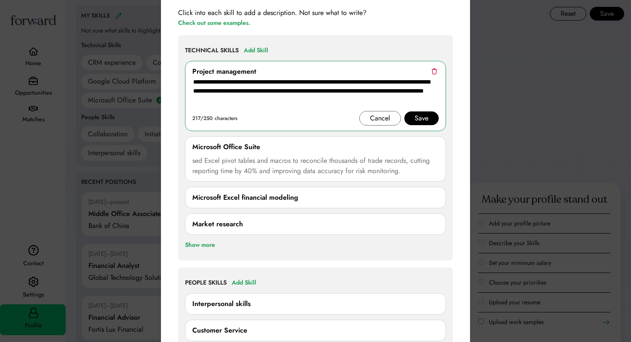 The image size is (631, 342). I want to click on div: Save, so click(421, 118).